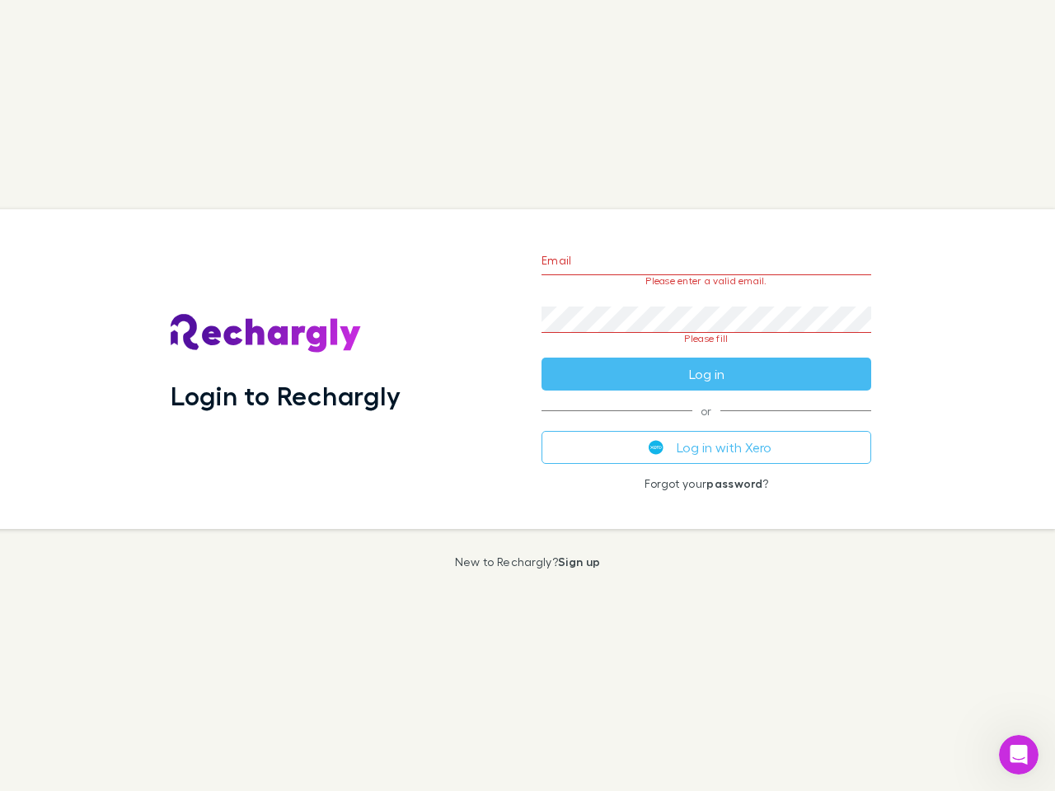 This screenshot has height=791, width=1055. Describe the element at coordinates (656, 447) in the screenshot. I see `img: Xero's logo` at that location.